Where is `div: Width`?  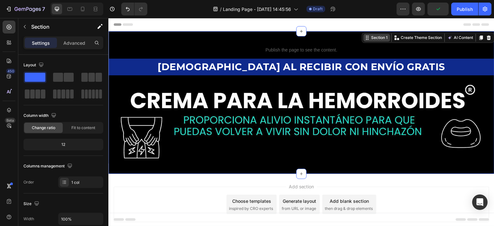
div: Width is located at coordinates (29, 219).